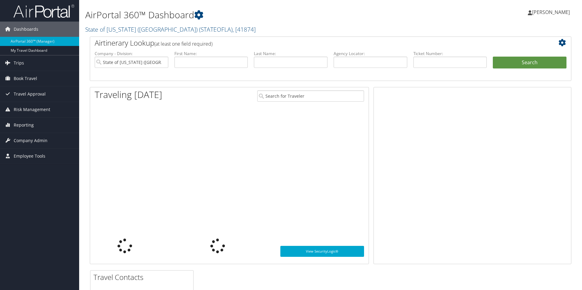 This screenshot has width=582, height=290. Describe the element at coordinates (450, 54) in the screenshot. I see `label: Ticket Number:` at that location.